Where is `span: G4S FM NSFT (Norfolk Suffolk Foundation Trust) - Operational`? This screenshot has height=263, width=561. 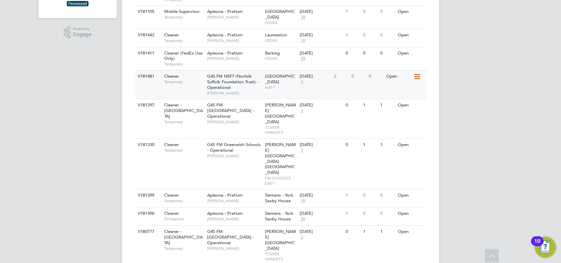 span: G4S FM NSFT (Norfolk Suffolk Foundation Trust) - Operational is located at coordinates (233, 82).